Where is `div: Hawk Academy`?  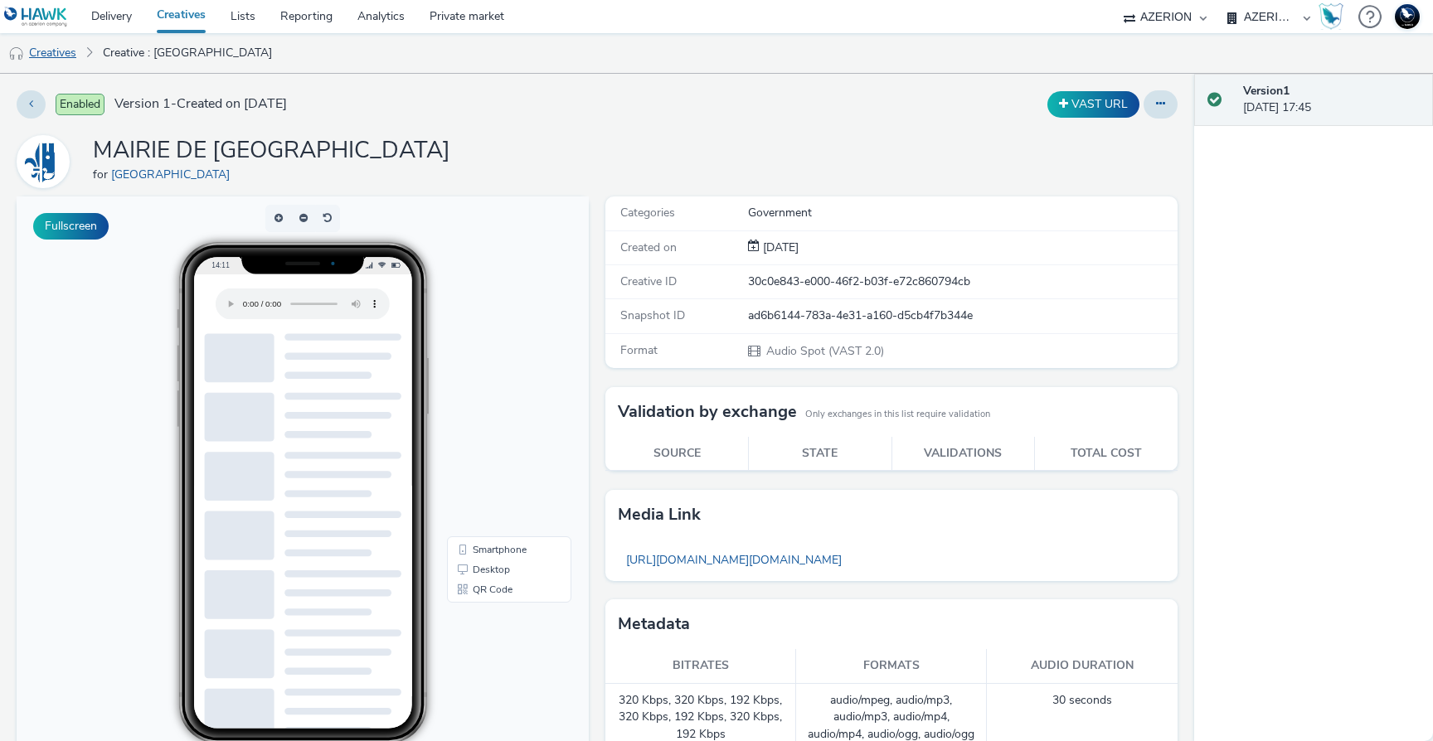
div: Hawk Academy is located at coordinates (1331, 17).